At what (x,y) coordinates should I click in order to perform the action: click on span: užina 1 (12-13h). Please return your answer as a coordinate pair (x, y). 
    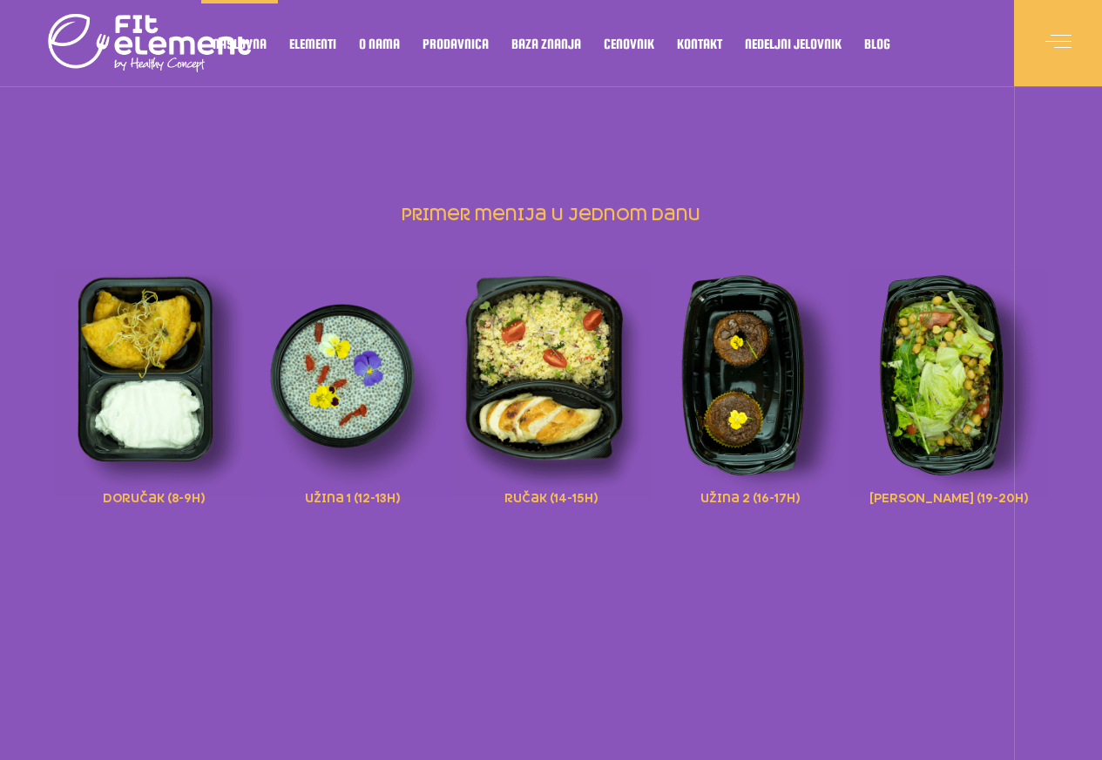
    Looking at the image, I should click on (352, 496).